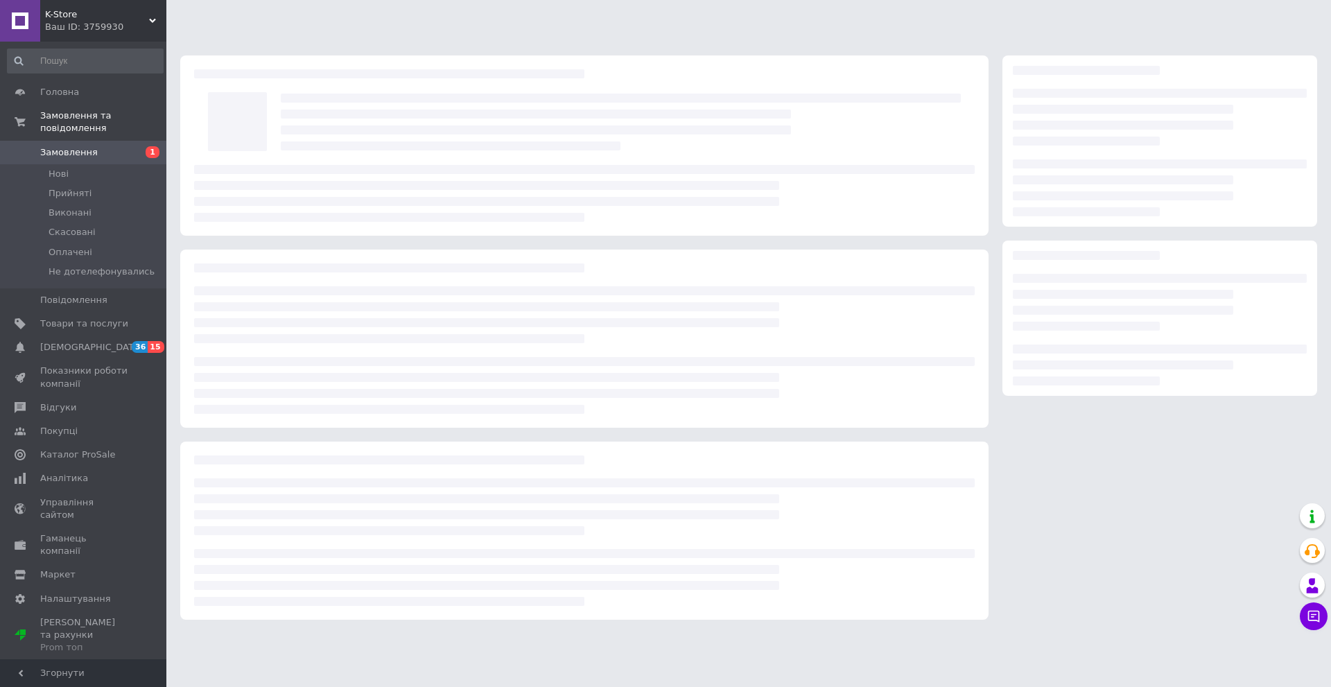  I want to click on span: Оплачені, so click(70, 252).